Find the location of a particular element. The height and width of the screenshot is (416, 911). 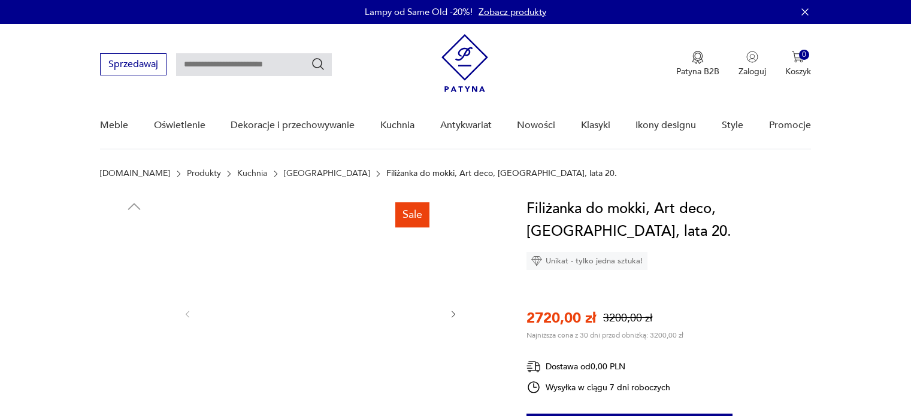

div: Sale is located at coordinates (412, 215).